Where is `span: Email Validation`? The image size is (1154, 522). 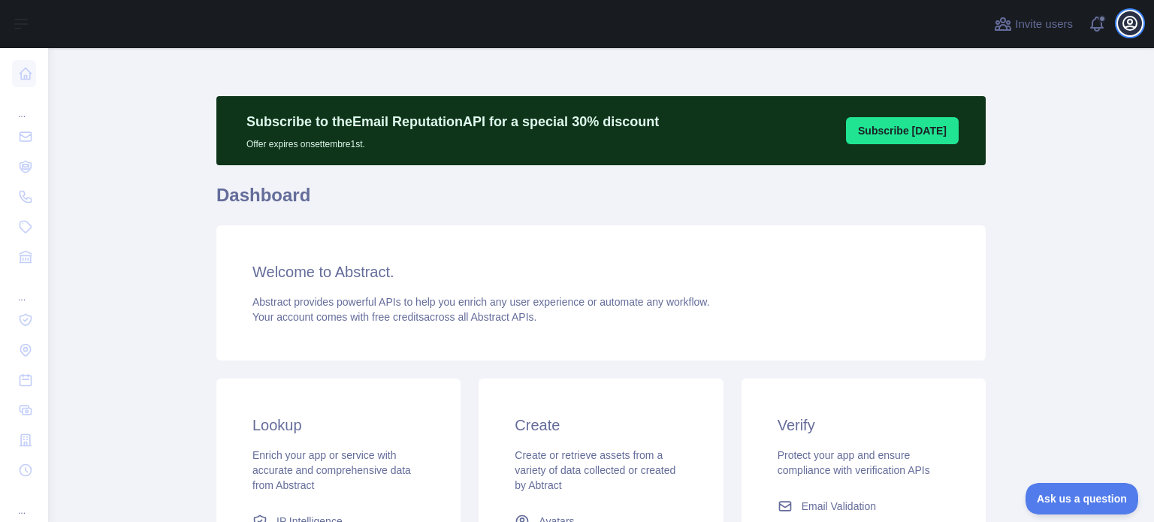
span: Email Validation is located at coordinates (839, 507).